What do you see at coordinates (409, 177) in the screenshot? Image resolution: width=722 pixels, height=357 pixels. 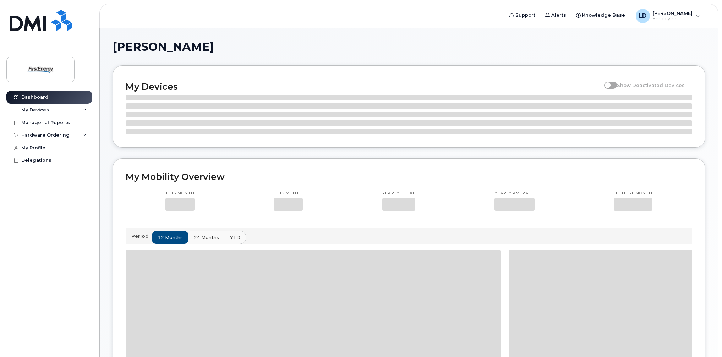 I see `h2: My Mobility Overview` at bounding box center [409, 177].